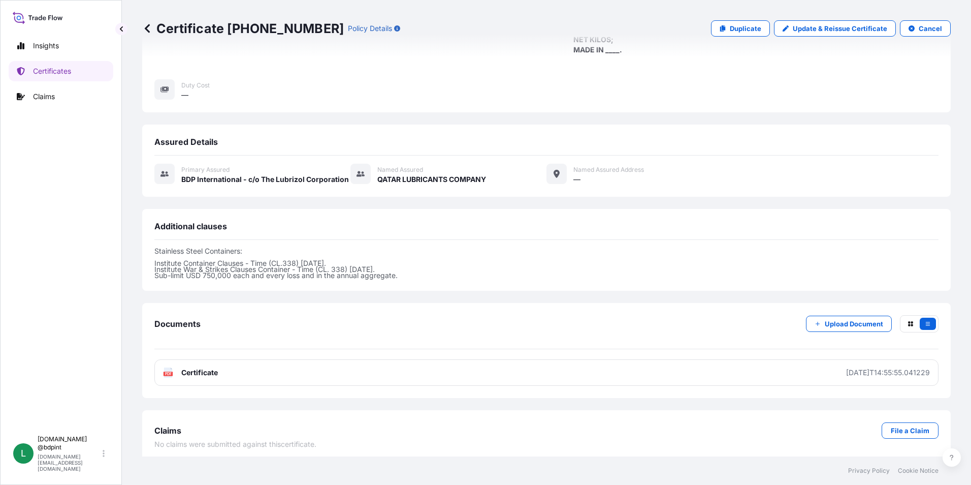 Image resolution: width=971 pixels, height=485 pixels. Describe the element at coordinates (186, 142) in the screenshot. I see `span: Assured Details` at that location.